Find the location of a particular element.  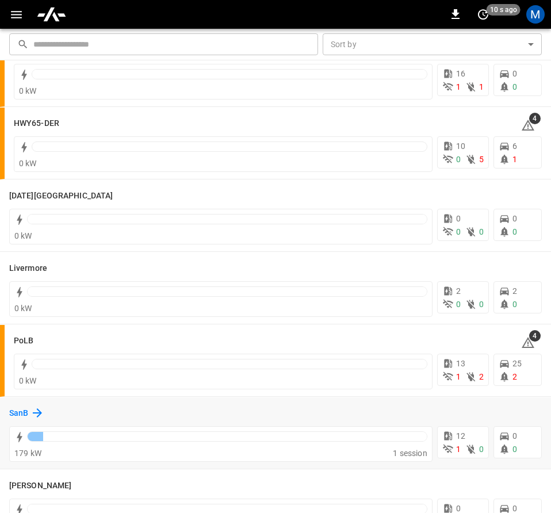

h6: Karma Center is located at coordinates (61, 196).